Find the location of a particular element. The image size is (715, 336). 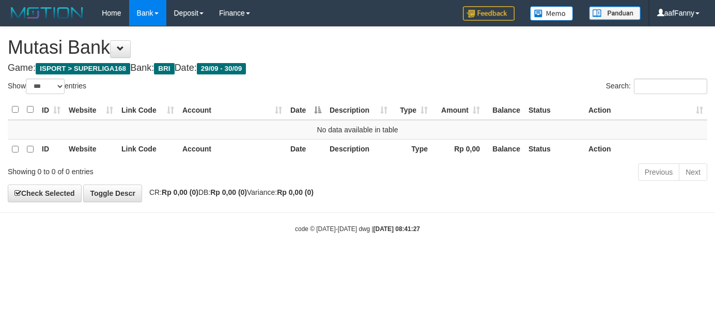

label: Search: is located at coordinates (657, 86).